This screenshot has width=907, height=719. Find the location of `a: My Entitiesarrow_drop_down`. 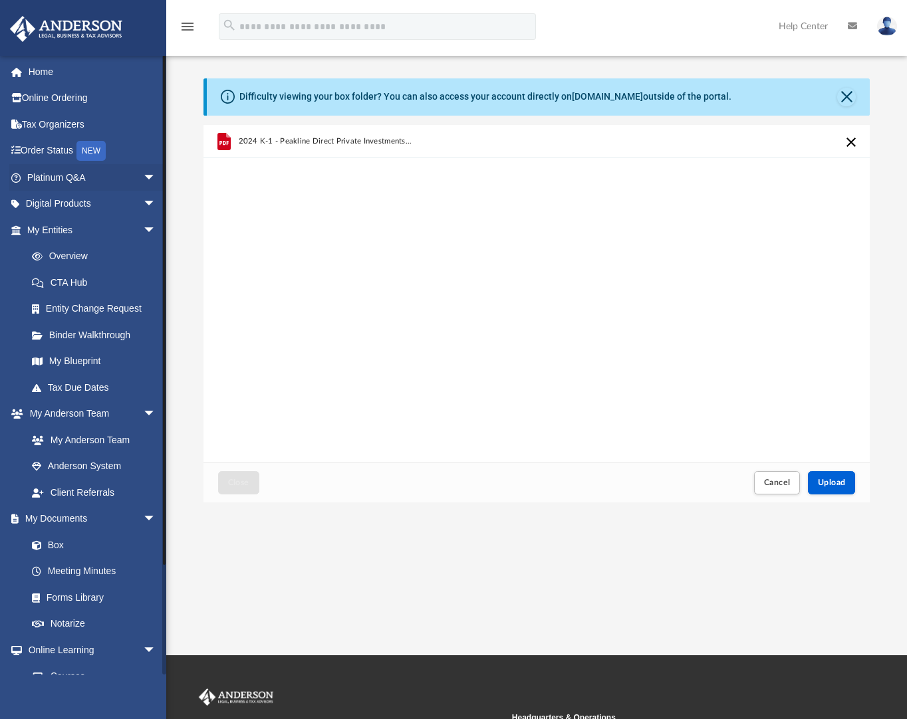

a: My Entitiesarrow_drop_down is located at coordinates (92, 230).